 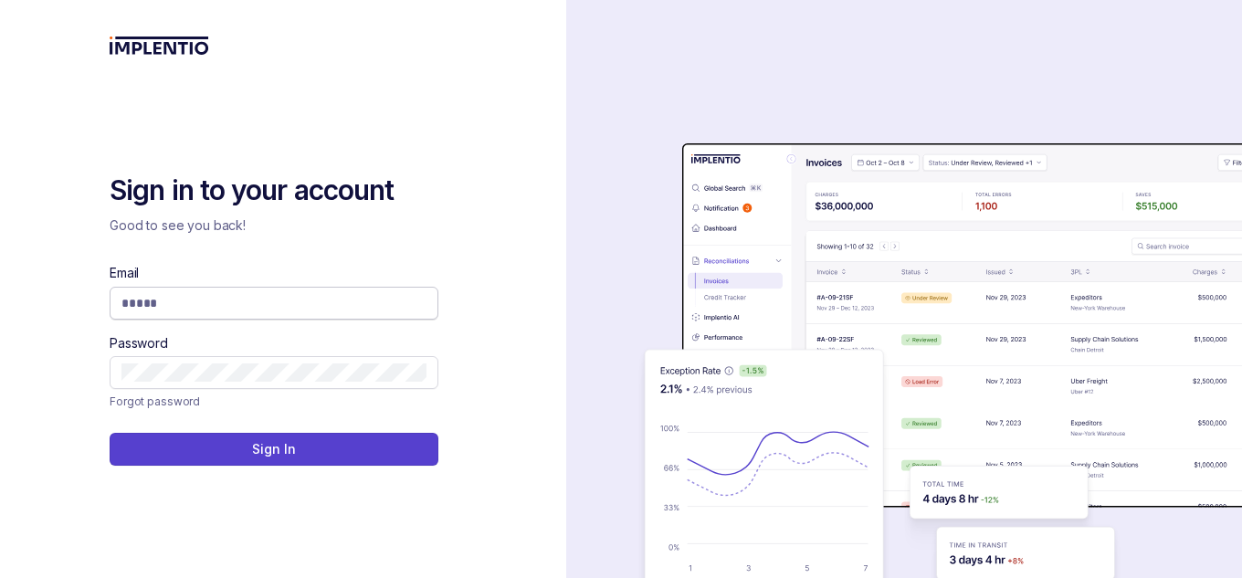 What do you see at coordinates (154, 402) in the screenshot?
I see `p: Forgot password` at bounding box center [154, 402].